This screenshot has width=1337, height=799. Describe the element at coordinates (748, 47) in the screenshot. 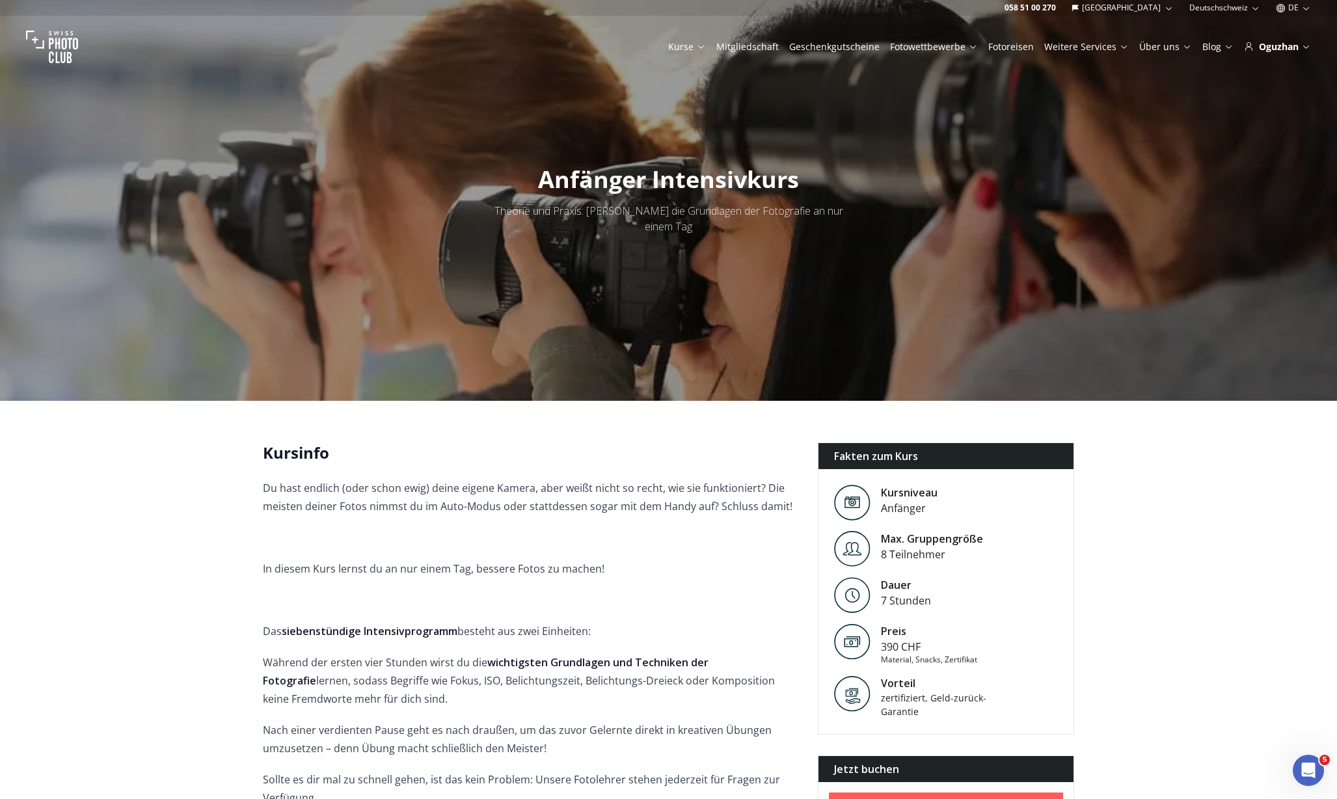

I see `a: Mitgliedschaft` at that location.